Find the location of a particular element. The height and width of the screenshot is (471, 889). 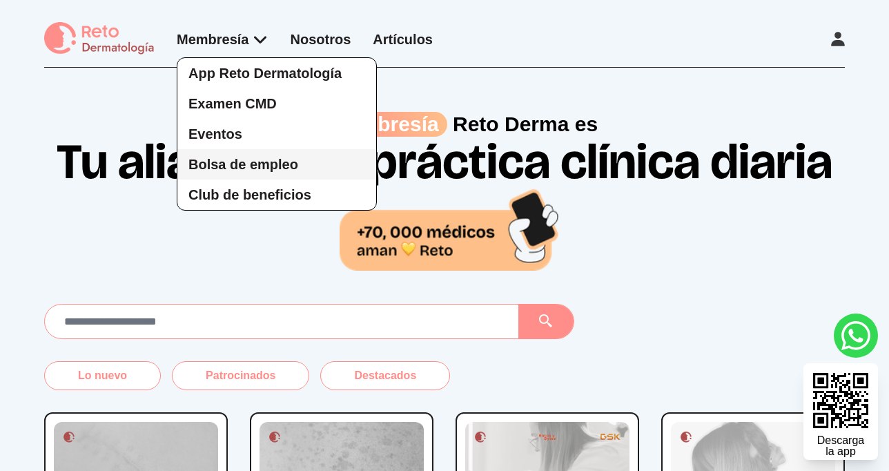

button: Destacados is located at coordinates (385, 375).